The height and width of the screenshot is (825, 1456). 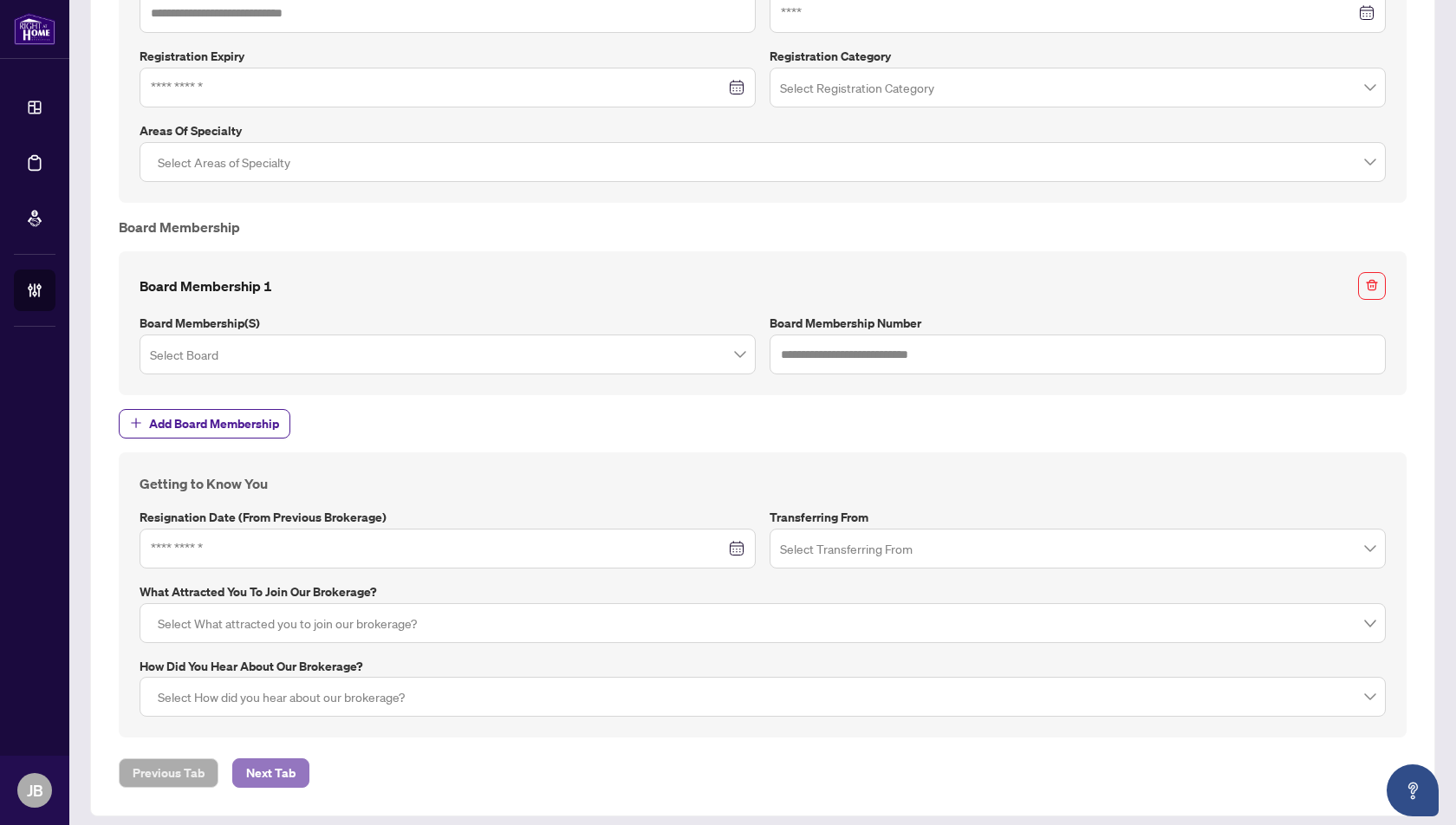 What do you see at coordinates (763, 484) in the screenshot?
I see `h4: Getting to Know You` at bounding box center [763, 484].